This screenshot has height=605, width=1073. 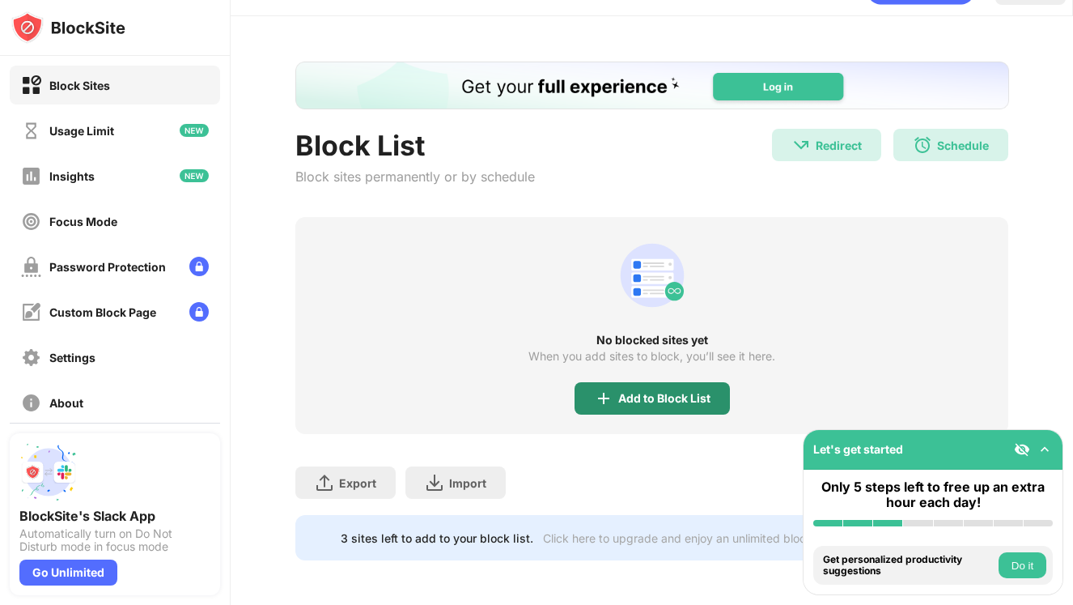 What do you see at coordinates (115, 516) in the screenshot?
I see `div: BlockSite's Slack App` at bounding box center [115, 516].